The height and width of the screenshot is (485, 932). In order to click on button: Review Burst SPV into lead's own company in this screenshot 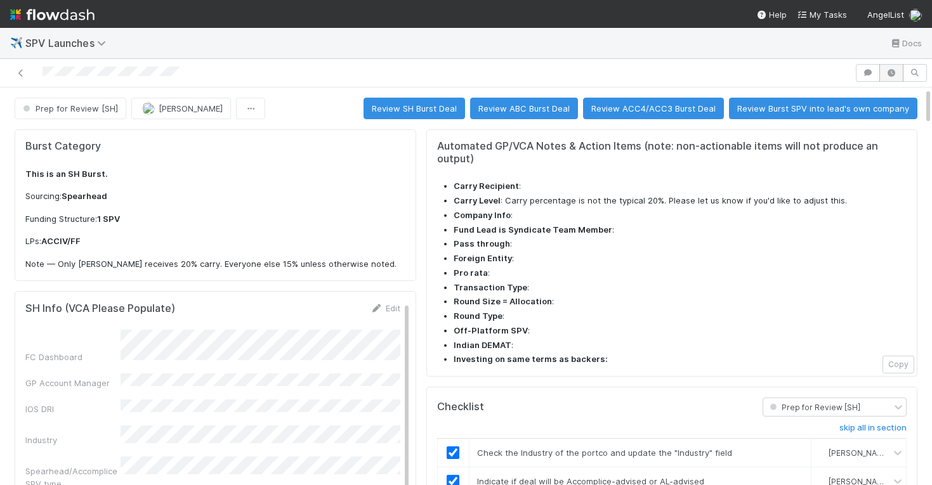, I will do `click(823, 109)`.